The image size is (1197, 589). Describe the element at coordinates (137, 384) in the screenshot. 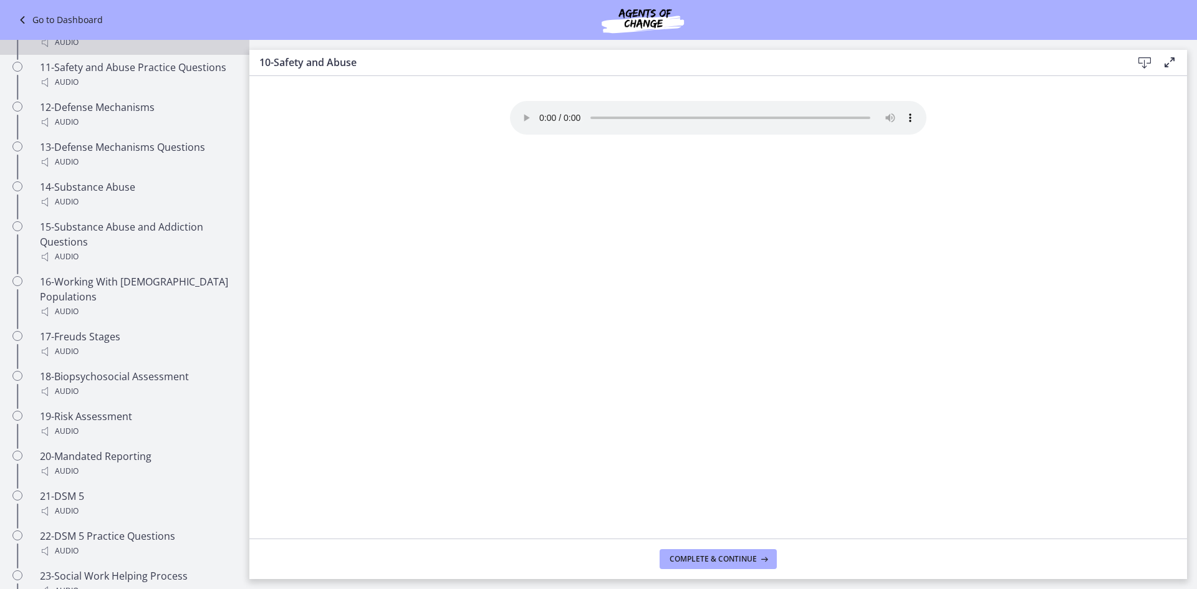

I see `div: 18-Biopsychosocial Assessment` at that location.